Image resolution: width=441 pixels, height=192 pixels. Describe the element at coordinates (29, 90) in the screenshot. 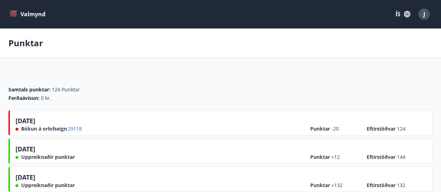

I see `span: Samtals punktar :` at that location.